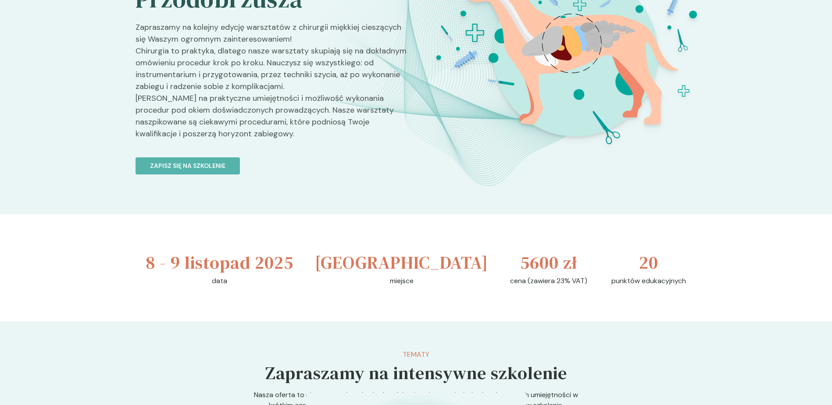 The image size is (832, 405). I want to click on p: Zapraszamy na kolejny edycję warsztatów z chirurgii miękkiej cieszących się Waszym ogromnym zaint..., so click(272, 84).